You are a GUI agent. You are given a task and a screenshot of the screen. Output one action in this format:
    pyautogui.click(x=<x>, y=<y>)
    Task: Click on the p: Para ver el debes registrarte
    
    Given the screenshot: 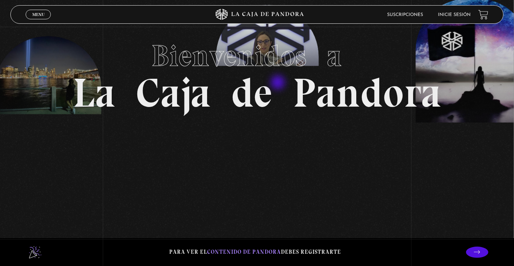 What is the action you would take?
    pyautogui.click(x=255, y=252)
    